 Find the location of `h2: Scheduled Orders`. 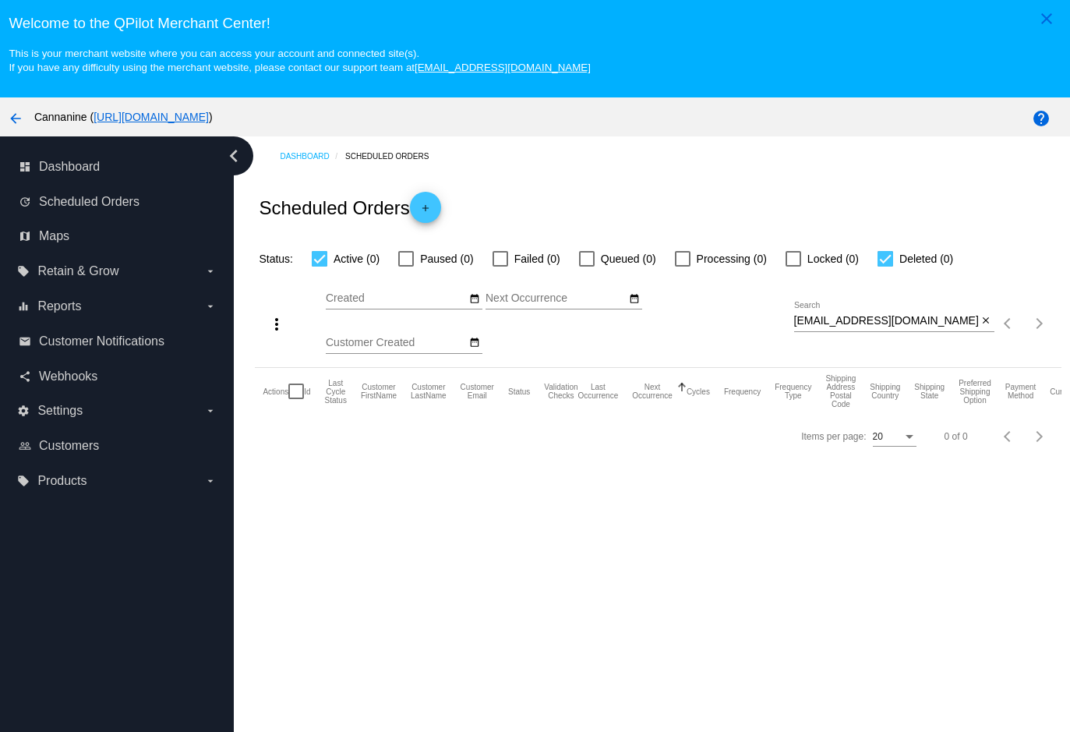

h2: Scheduled Orders is located at coordinates (349, 207).